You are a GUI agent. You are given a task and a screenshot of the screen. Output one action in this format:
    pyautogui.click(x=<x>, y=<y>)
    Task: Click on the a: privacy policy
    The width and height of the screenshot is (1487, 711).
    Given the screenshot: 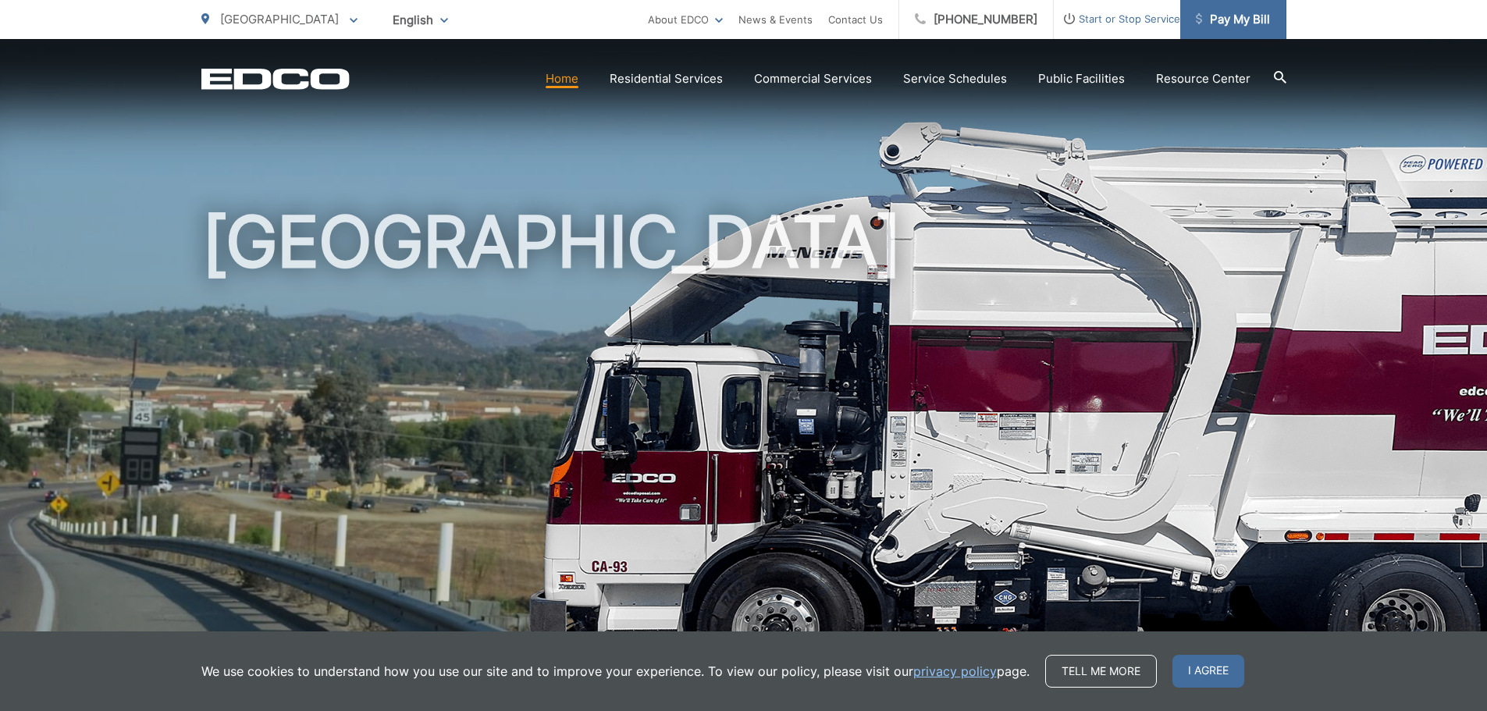 What is the action you would take?
    pyautogui.click(x=955, y=672)
    